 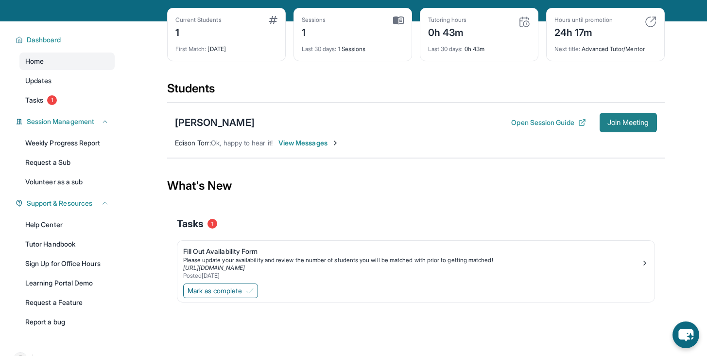 I want to click on div: Please update your availability and review the number of students you will be matched with prior ..., so click(x=412, y=260).